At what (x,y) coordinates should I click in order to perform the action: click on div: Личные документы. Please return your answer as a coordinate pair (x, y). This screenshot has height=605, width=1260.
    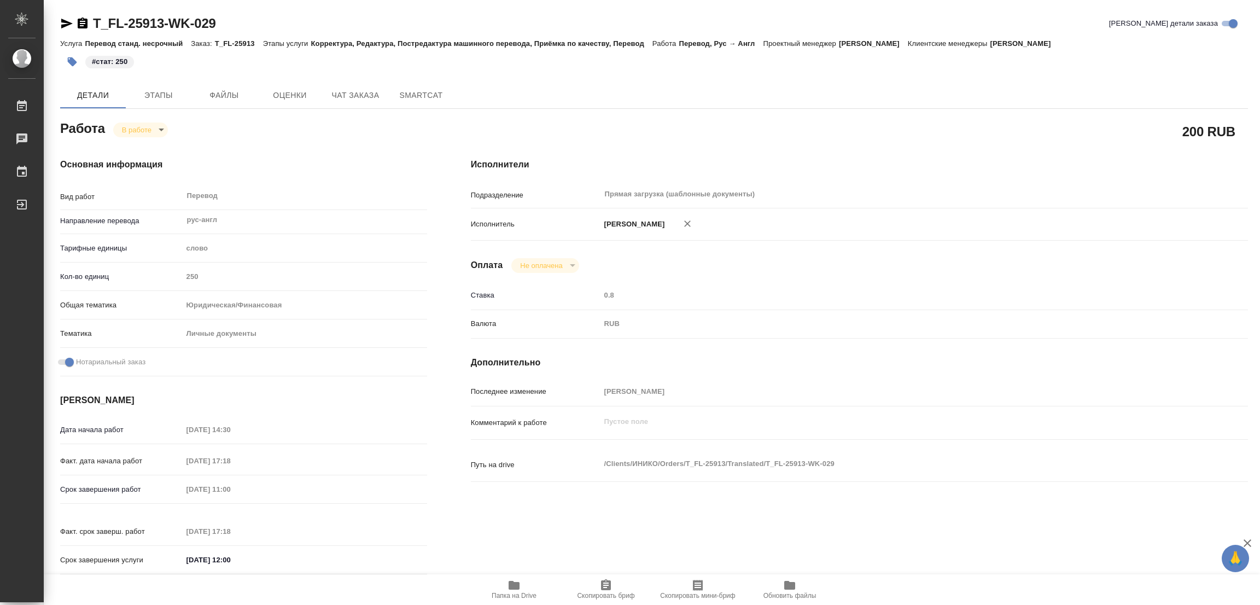
    Looking at the image, I should click on (305, 334).